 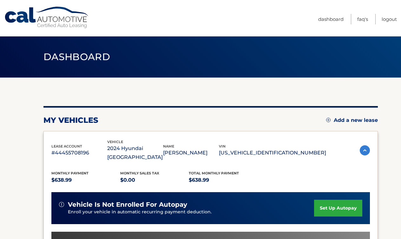 What do you see at coordinates (191, 213) in the screenshot?
I see `p: Enroll your vehicle in automatic recurring payment deduction.` at bounding box center [191, 213].